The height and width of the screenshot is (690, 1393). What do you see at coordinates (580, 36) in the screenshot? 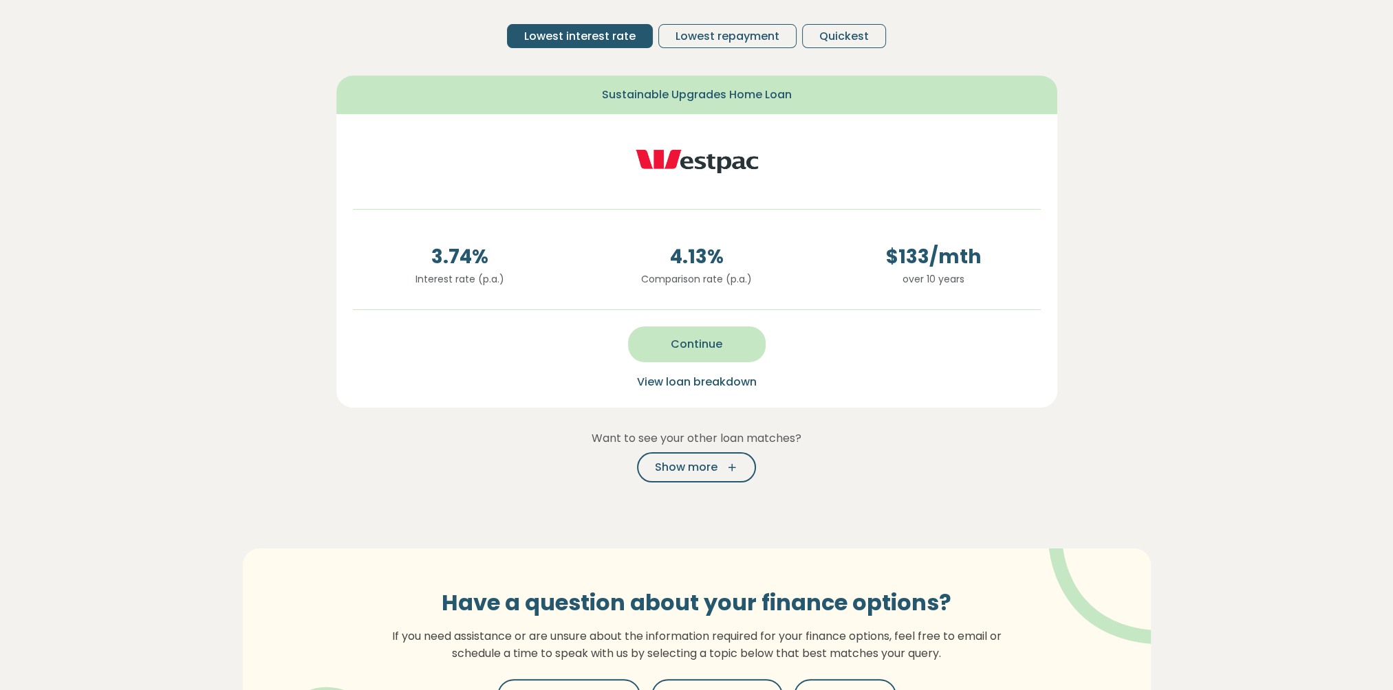
I see `button: Lowest interest rate` at bounding box center [580, 36].